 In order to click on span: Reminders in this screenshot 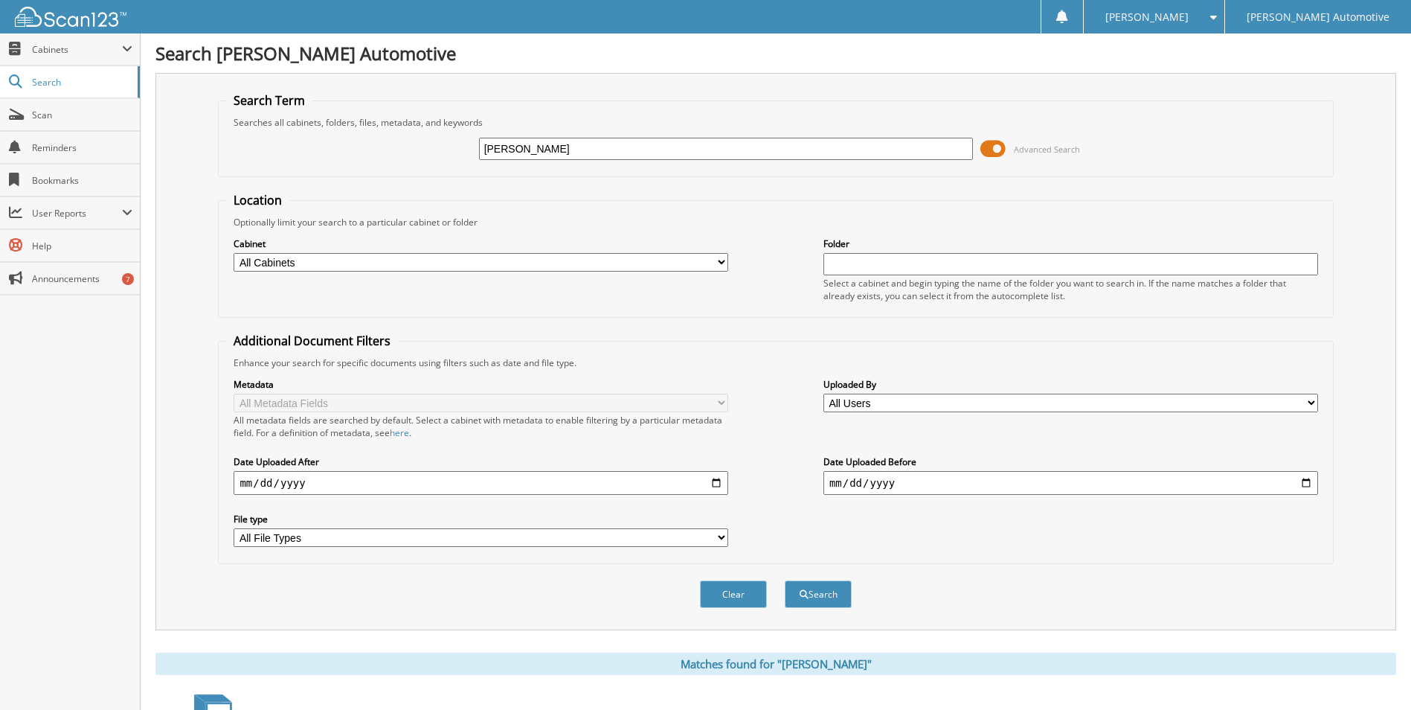, I will do `click(82, 147)`.